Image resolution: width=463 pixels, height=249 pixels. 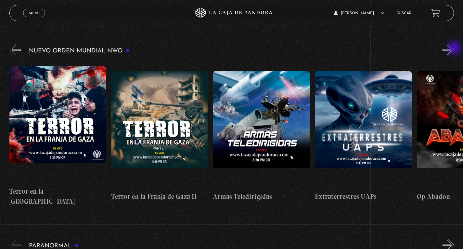 I want to click on a: Terror en la Franja de Gaza II, so click(x=160, y=136).